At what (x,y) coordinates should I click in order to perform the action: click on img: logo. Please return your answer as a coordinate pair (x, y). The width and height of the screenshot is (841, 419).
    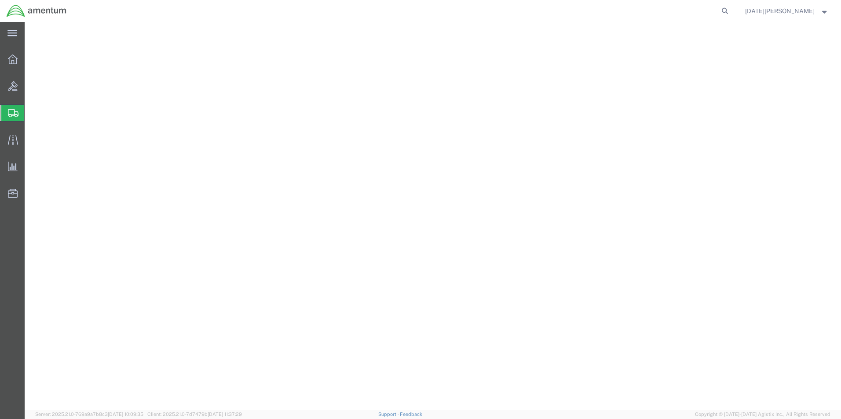
    Looking at the image, I should click on (36, 11).